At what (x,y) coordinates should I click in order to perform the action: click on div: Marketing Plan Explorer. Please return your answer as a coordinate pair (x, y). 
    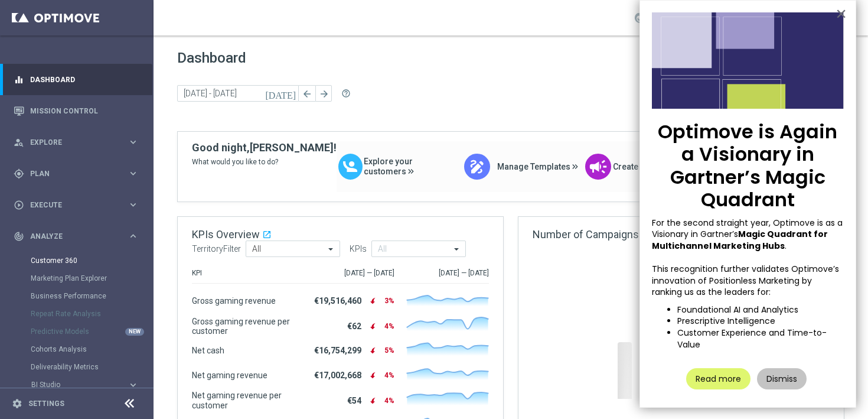
    Looking at the image, I should click on (92, 278).